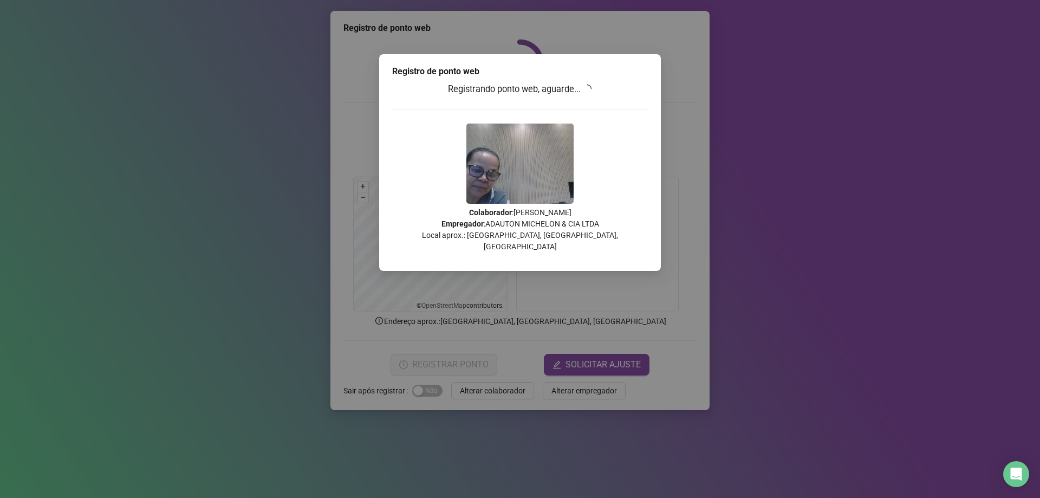 The image size is (1040, 498). What do you see at coordinates (1016, 474) in the screenshot?
I see `div: Open Intercom Messenger` at bounding box center [1016, 474].